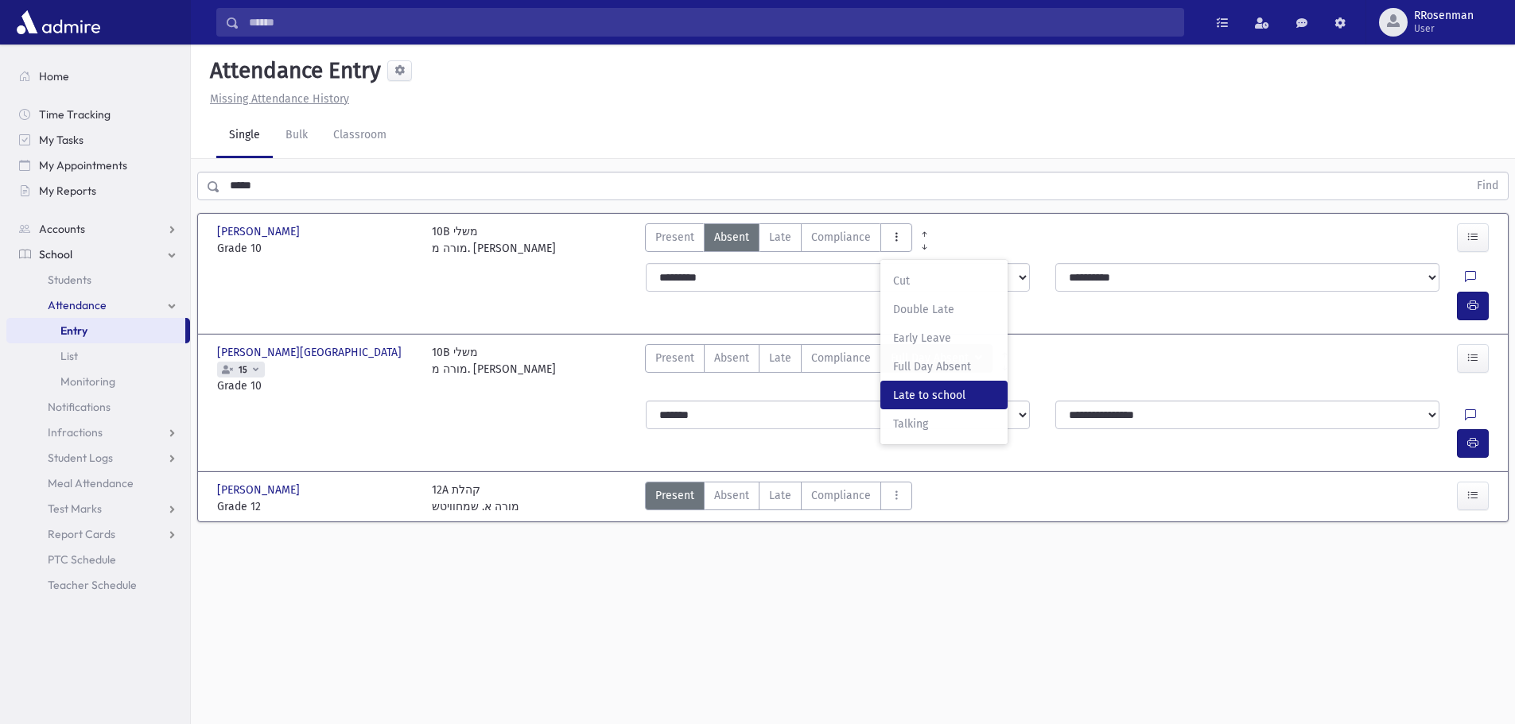 Image resolution: width=1515 pixels, height=724 pixels. I want to click on span: RRosenman, so click(1443, 16).